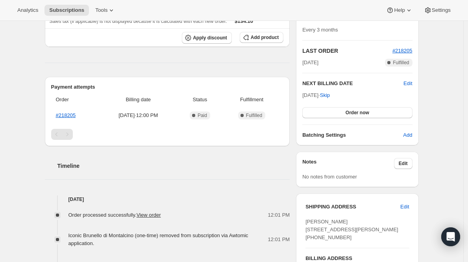 This screenshot has height=262, width=468. Describe the element at coordinates (402, 50) in the screenshot. I see `span: #218205` at that location.